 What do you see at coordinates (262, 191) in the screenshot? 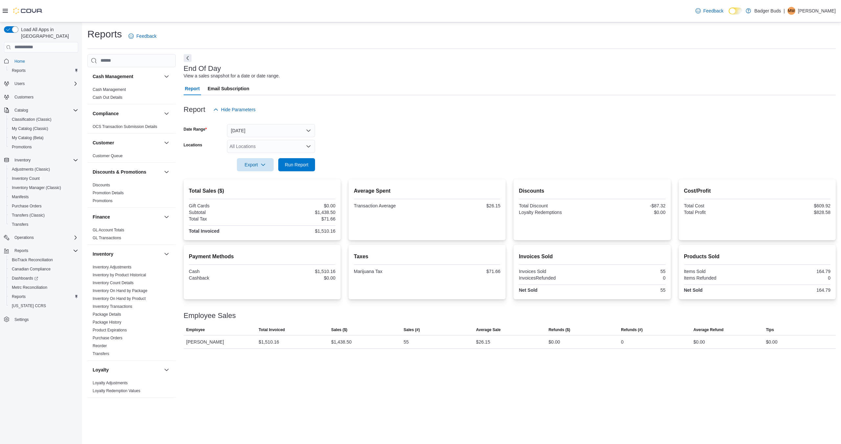
I see `h2: Total Sales ($)` at bounding box center [262, 191].